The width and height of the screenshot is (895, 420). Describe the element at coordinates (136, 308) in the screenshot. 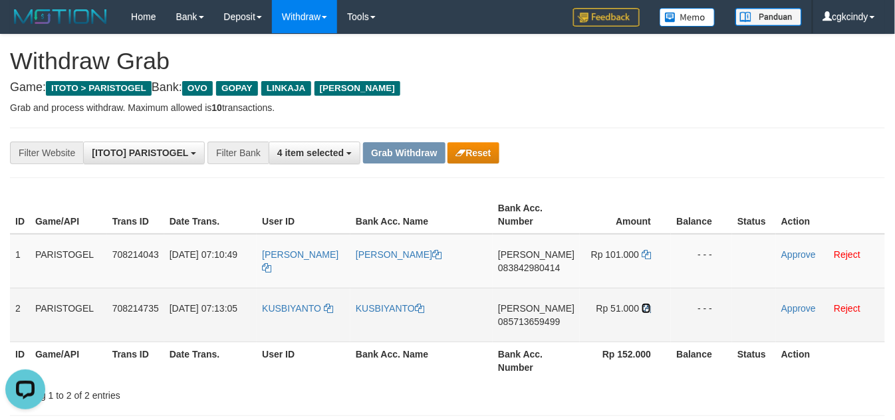

I see `span: 708214735` at that location.